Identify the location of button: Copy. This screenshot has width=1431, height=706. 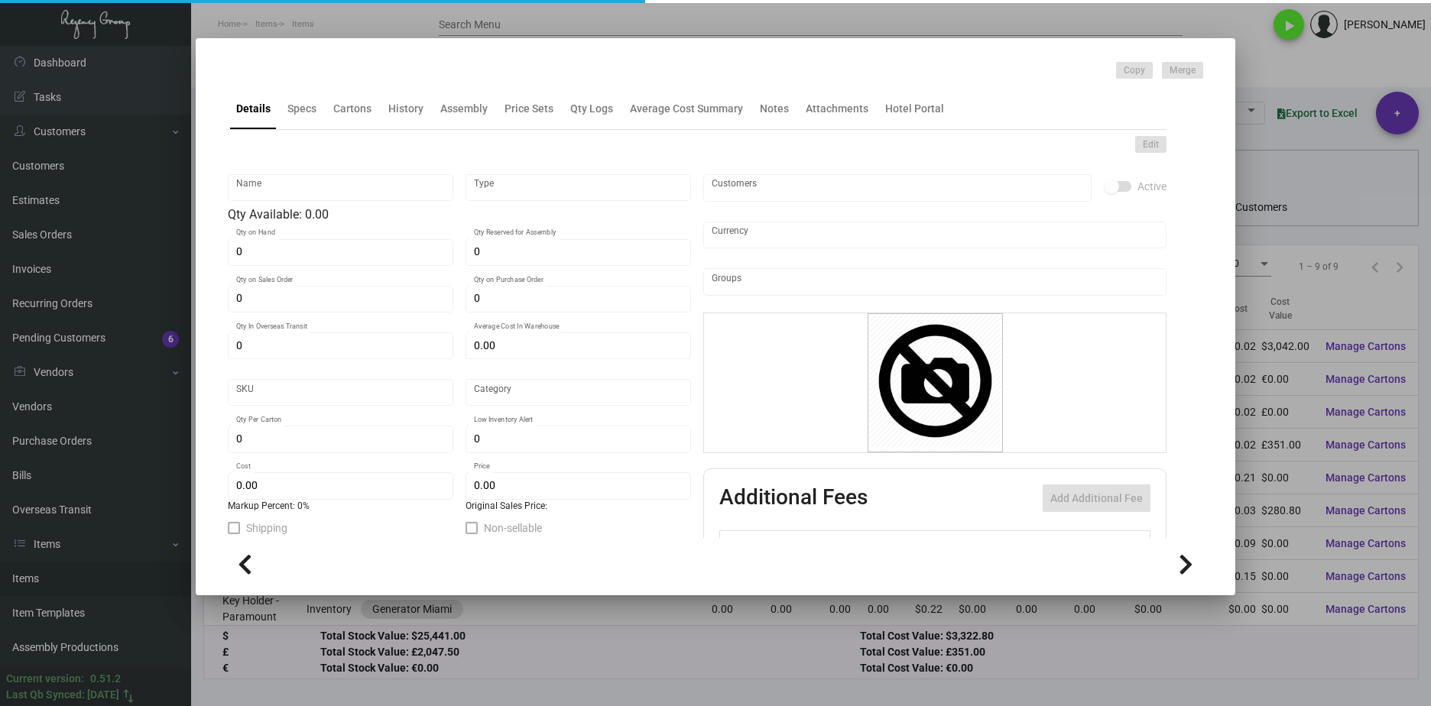
(1134, 70).